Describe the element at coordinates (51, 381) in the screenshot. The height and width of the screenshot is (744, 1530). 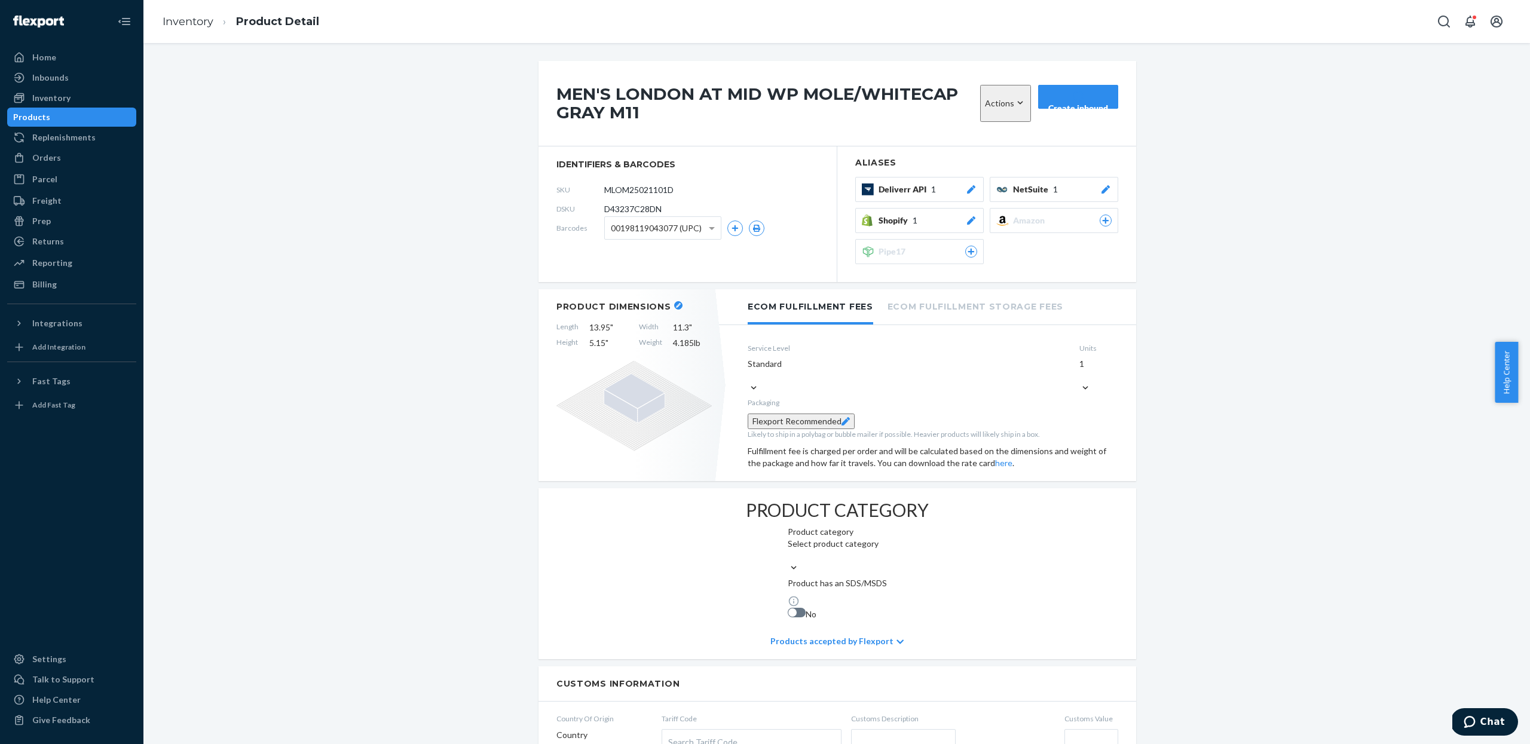
I see `div: Fast Tags` at that location.